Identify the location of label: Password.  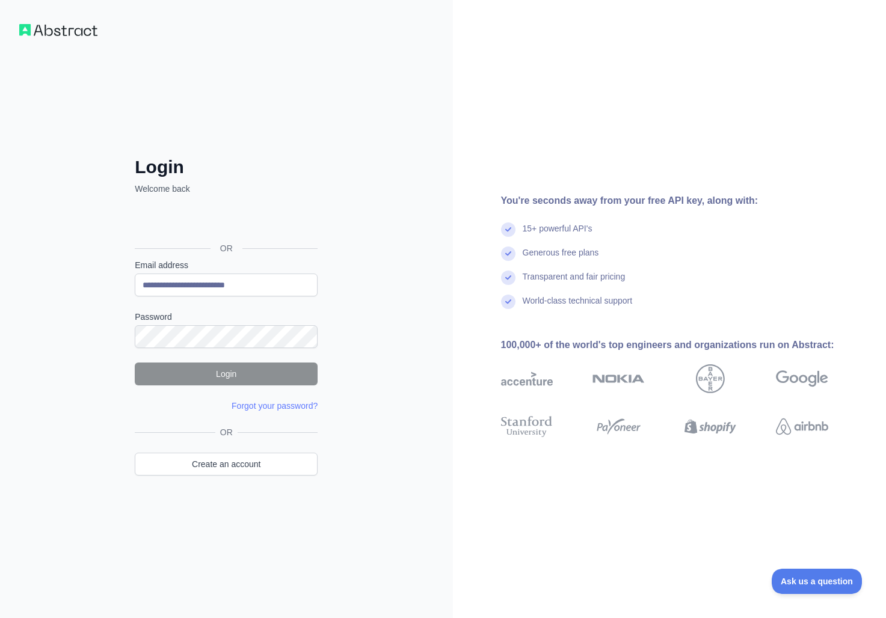
(226, 317).